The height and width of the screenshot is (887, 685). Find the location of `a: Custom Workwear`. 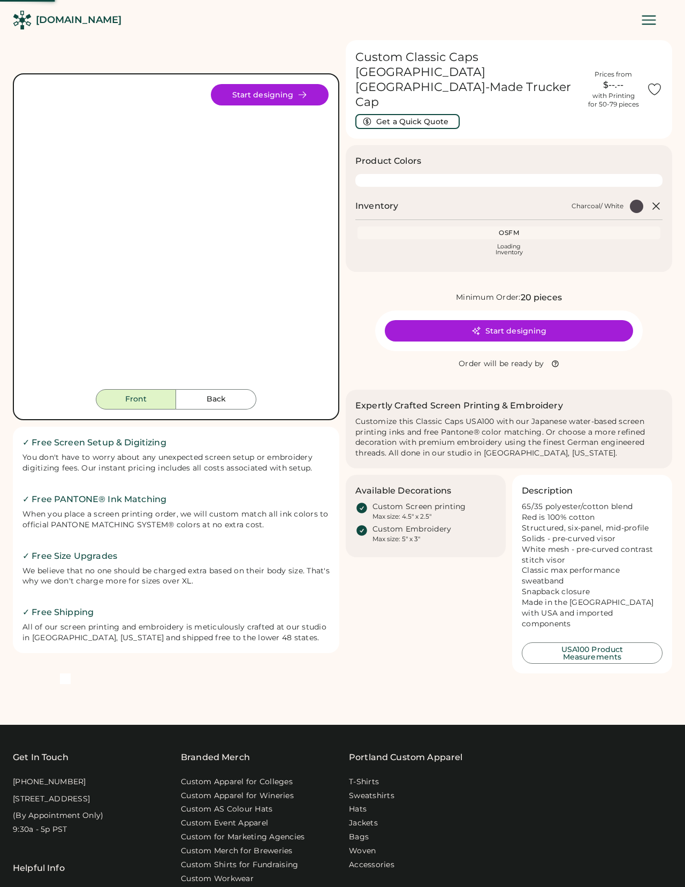

a: Custom Workwear is located at coordinates (217, 879).